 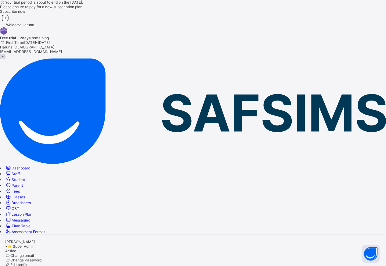 I want to click on a: Classes, so click(x=15, y=197).